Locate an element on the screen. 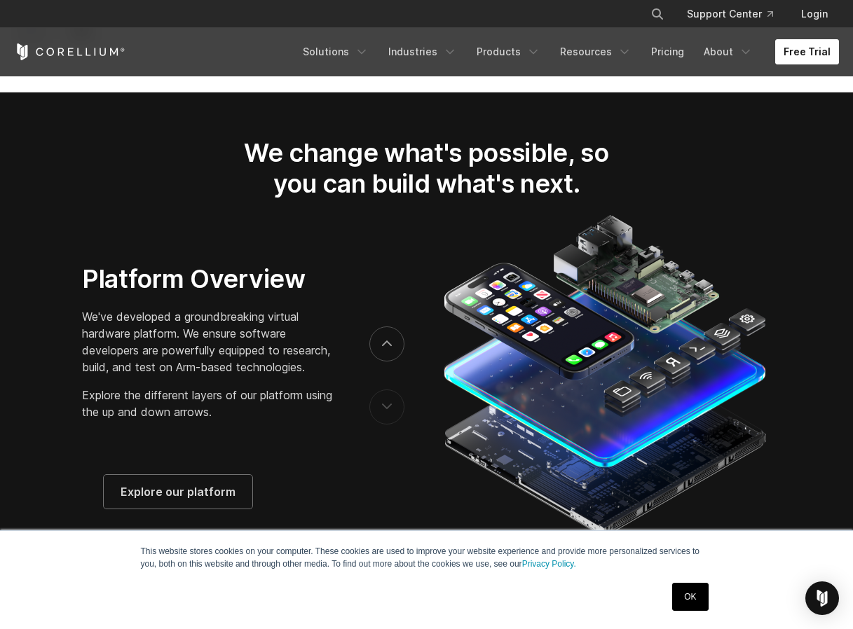  button: next is located at coordinates (387, 344).